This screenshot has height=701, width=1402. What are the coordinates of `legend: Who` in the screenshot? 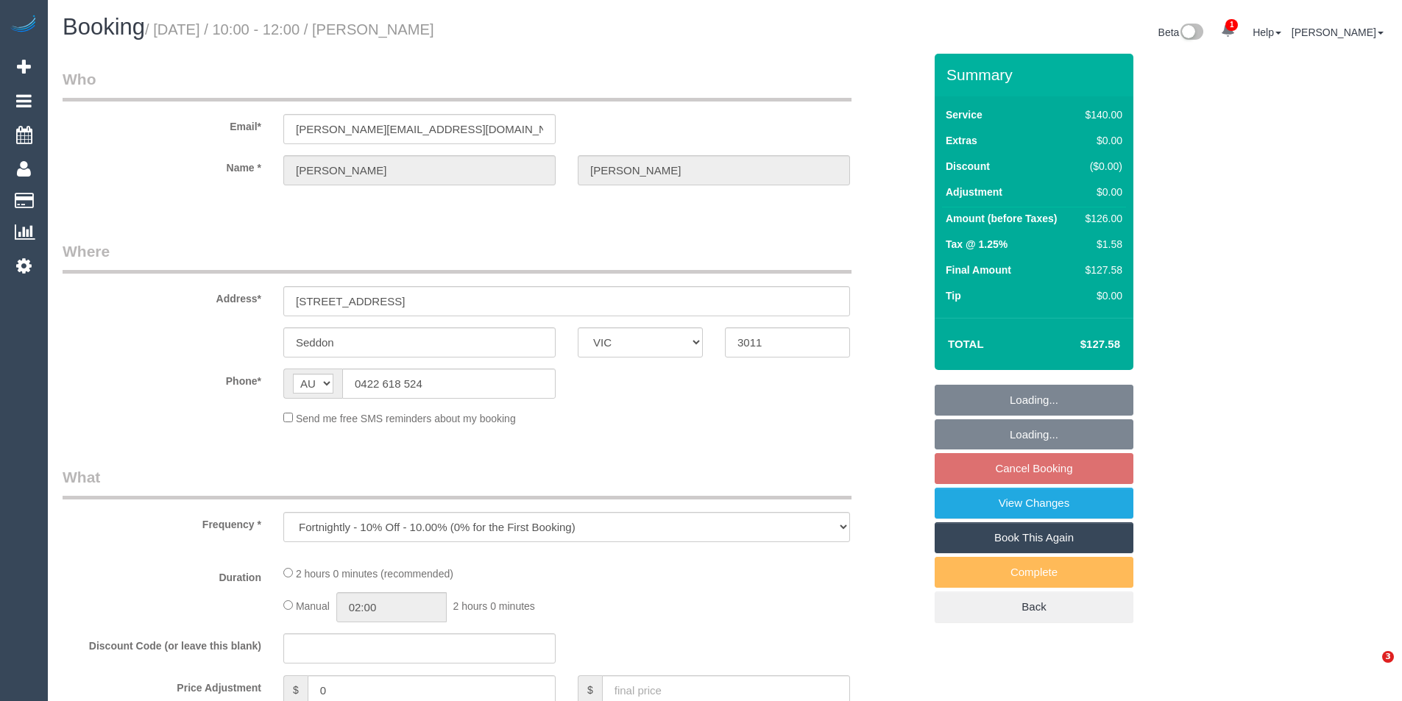 It's located at (457, 85).